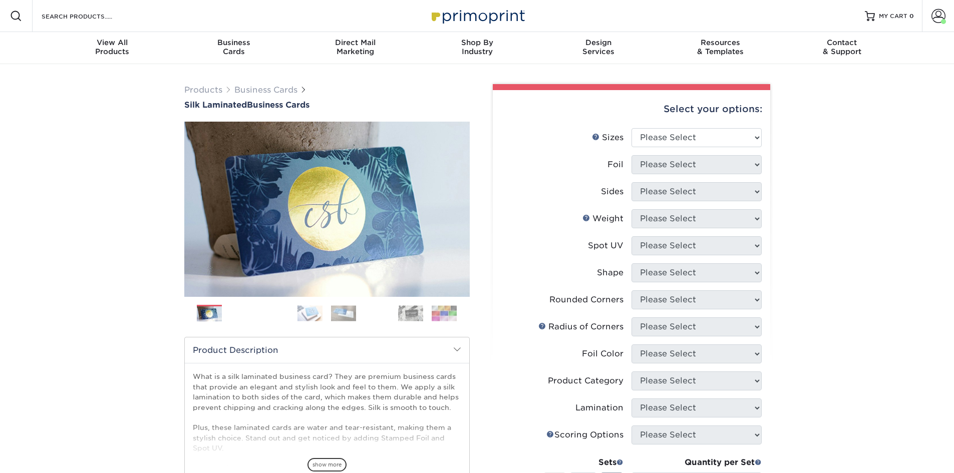 Image resolution: width=954 pixels, height=473 pixels. What do you see at coordinates (721, 47) in the screenshot?
I see `div: & Templates` at bounding box center [721, 47].